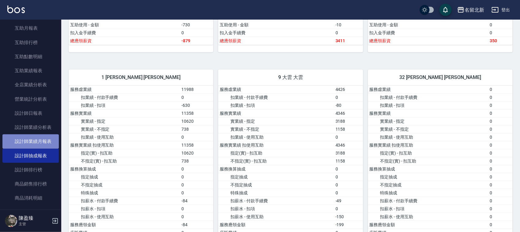  Describe the element at coordinates (276, 169) in the screenshot. I see `td: 服務換算抽成` at that location.